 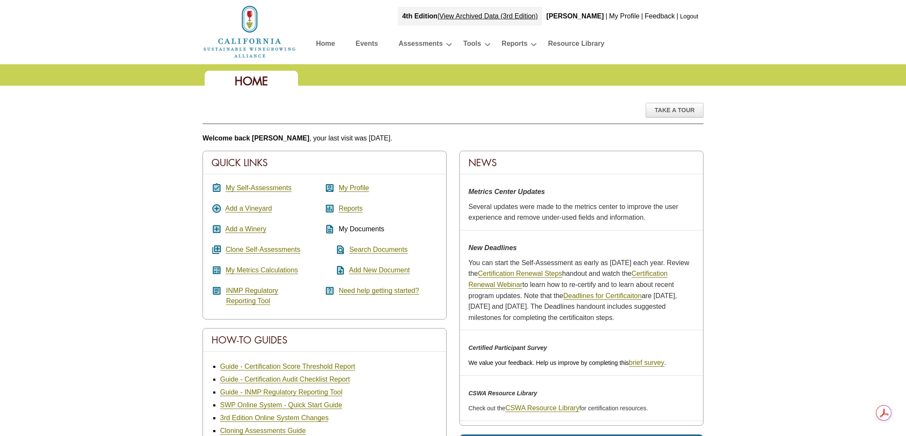 What do you see at coordinates (503, 393) in the screenshot?
I see `em: CSWA Resource Library` at bounding box center [503, 393].